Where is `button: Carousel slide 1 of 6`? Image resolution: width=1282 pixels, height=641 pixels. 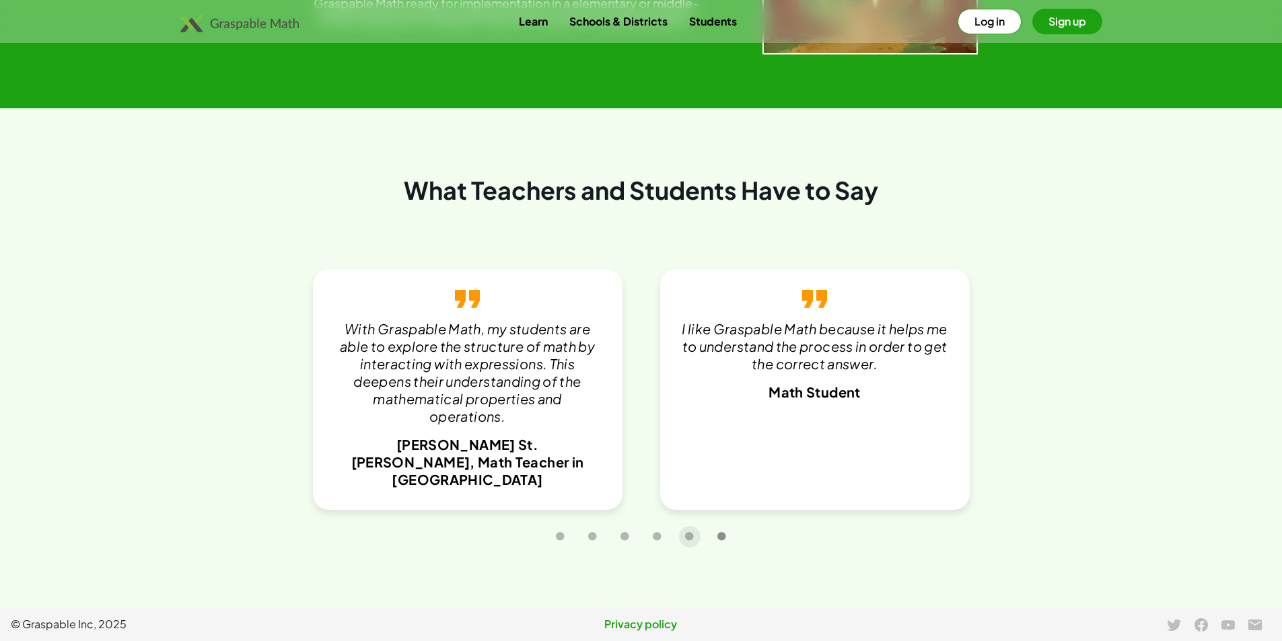 button: Carousel slide 1 of 6 is located at coordinates (561, 537).